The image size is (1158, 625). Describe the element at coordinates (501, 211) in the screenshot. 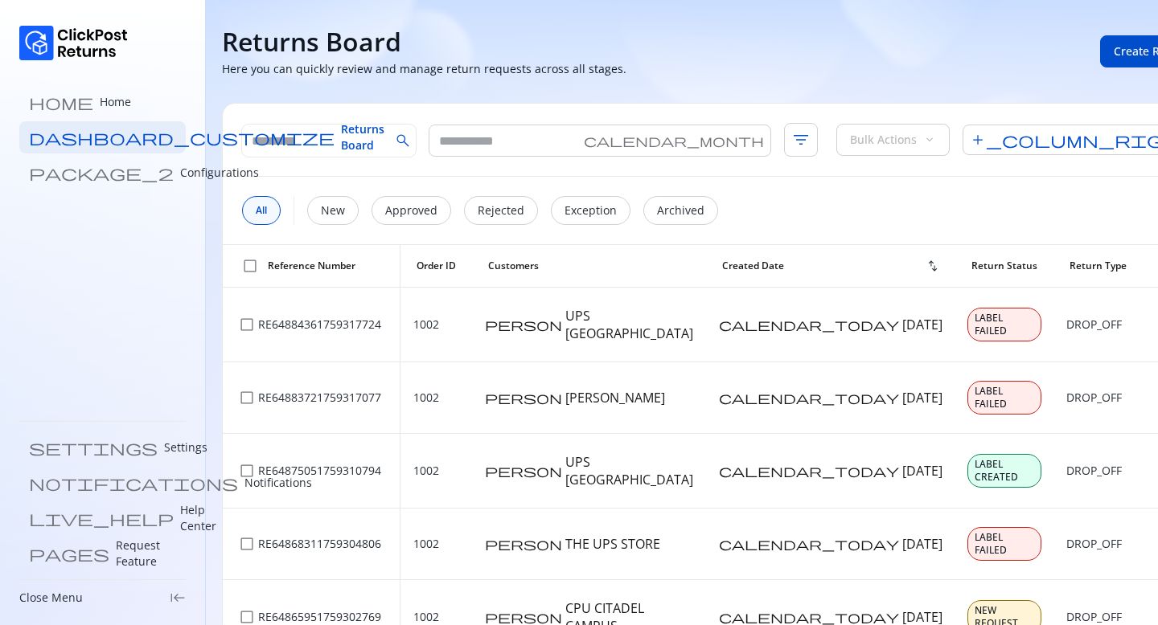

I see `p: Rejected` at that location.